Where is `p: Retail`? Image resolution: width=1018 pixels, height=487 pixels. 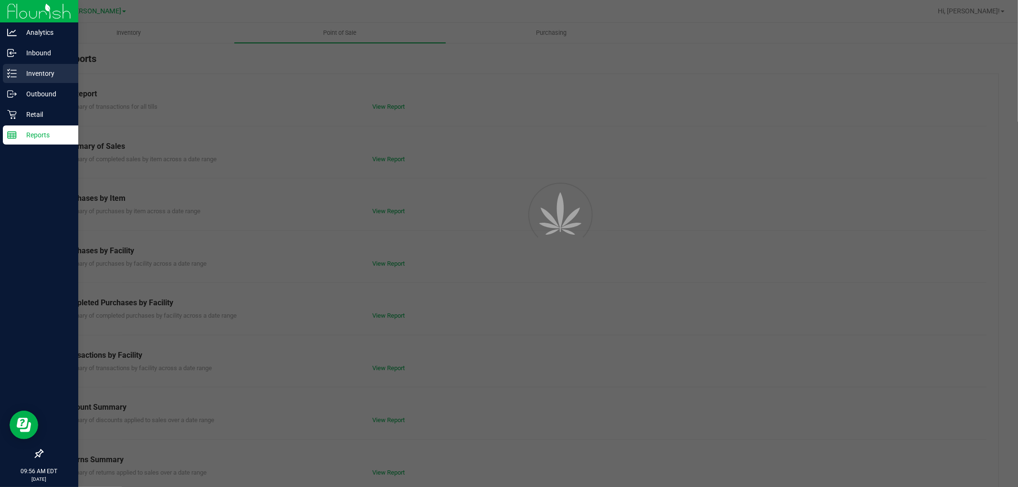 p: Retail is located at coordinates (45, 115).